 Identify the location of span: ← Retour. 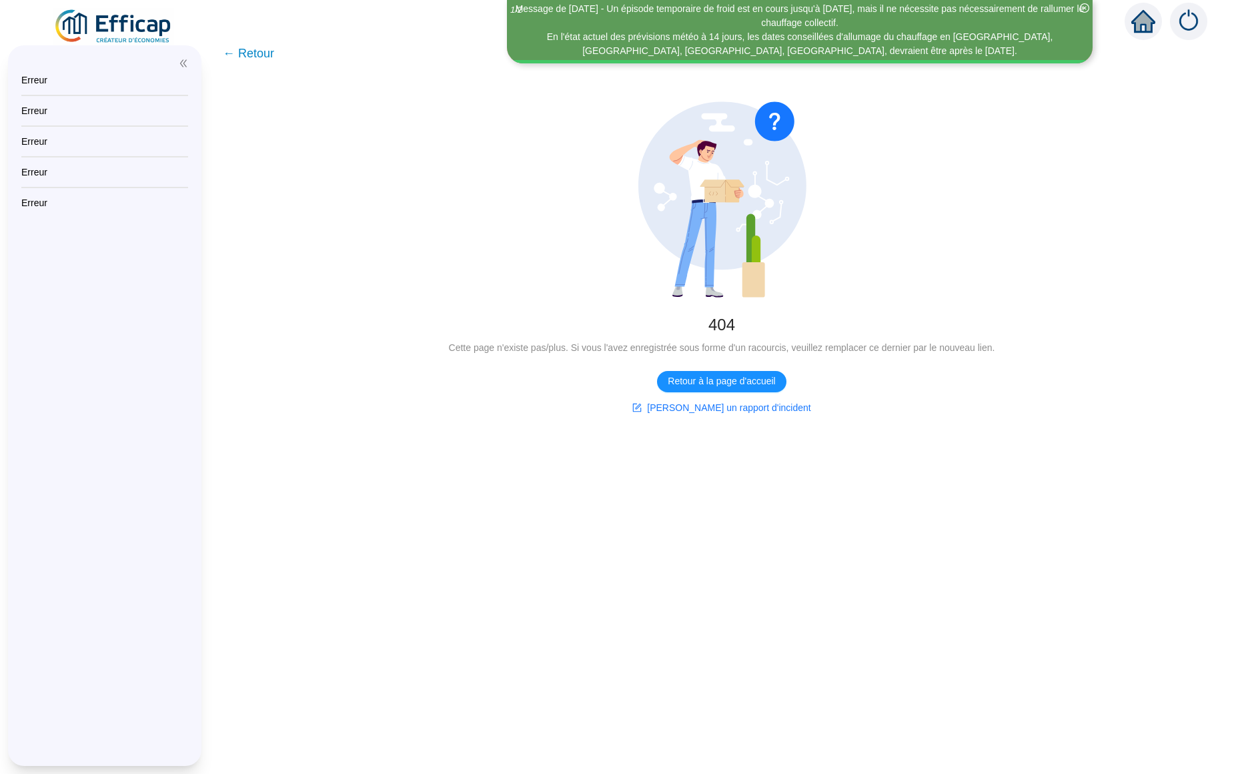
(248, 53).